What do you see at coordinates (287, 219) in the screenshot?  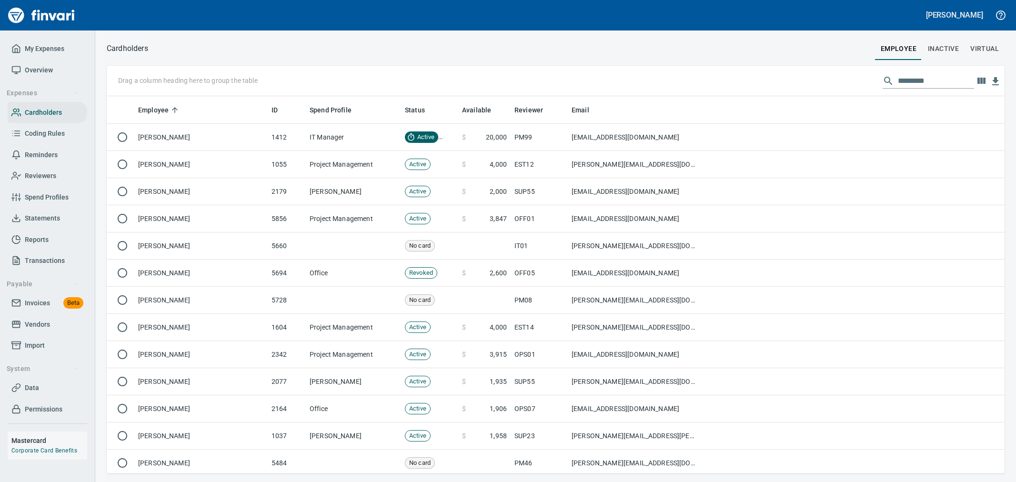 I see `td: 5856` at bounding box center [287, 219].